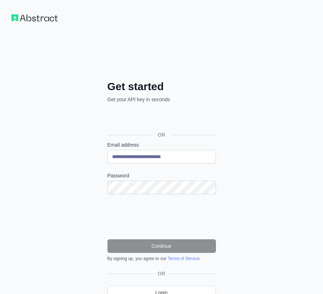 This screenshot has width=323, height=294. I want to click on img: Workflow, so click(35, 18).